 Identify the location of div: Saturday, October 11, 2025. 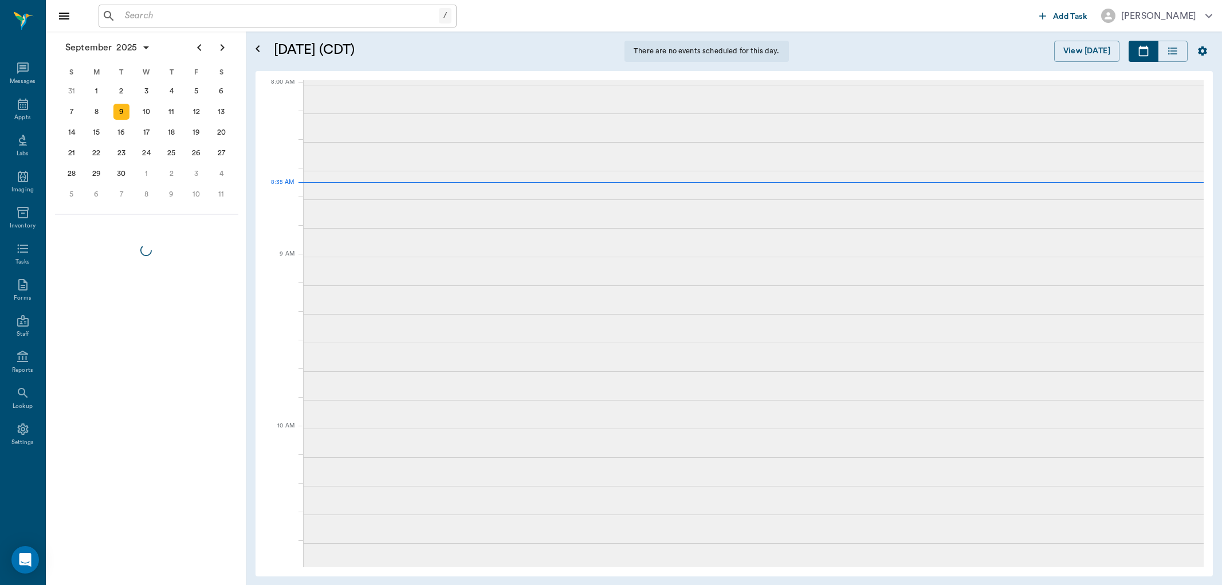
(221, 194).